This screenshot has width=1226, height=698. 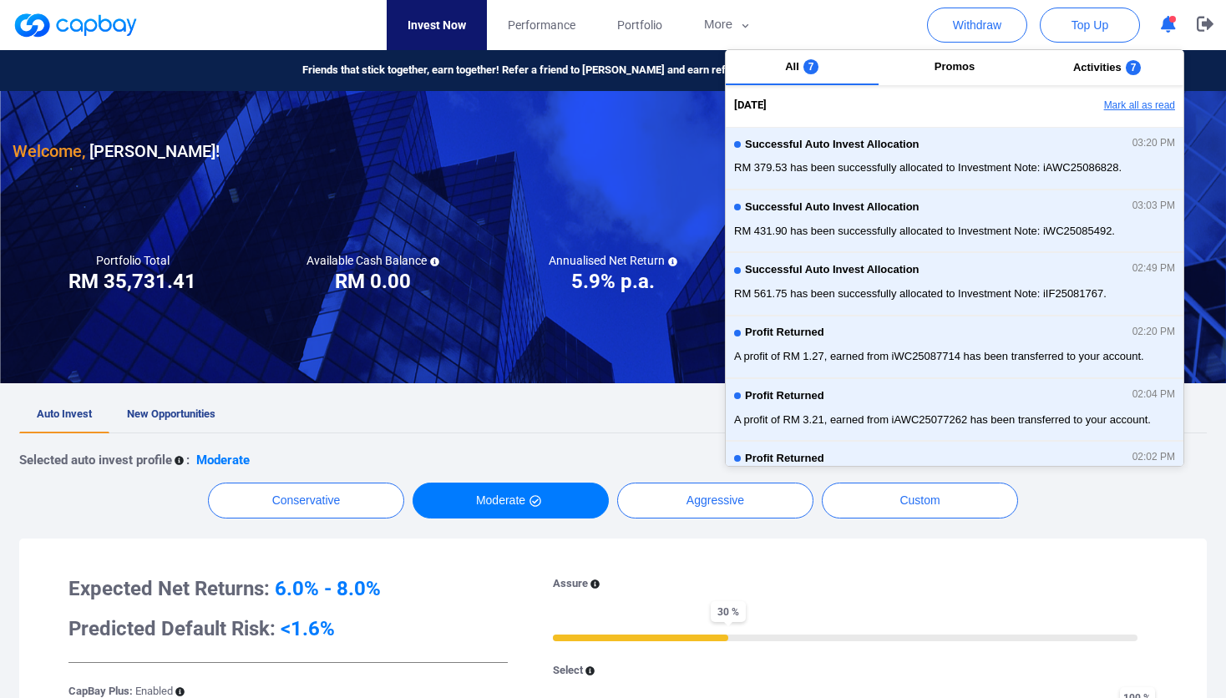 I want to click on span: Top Up, so click(x=1090, y=25).